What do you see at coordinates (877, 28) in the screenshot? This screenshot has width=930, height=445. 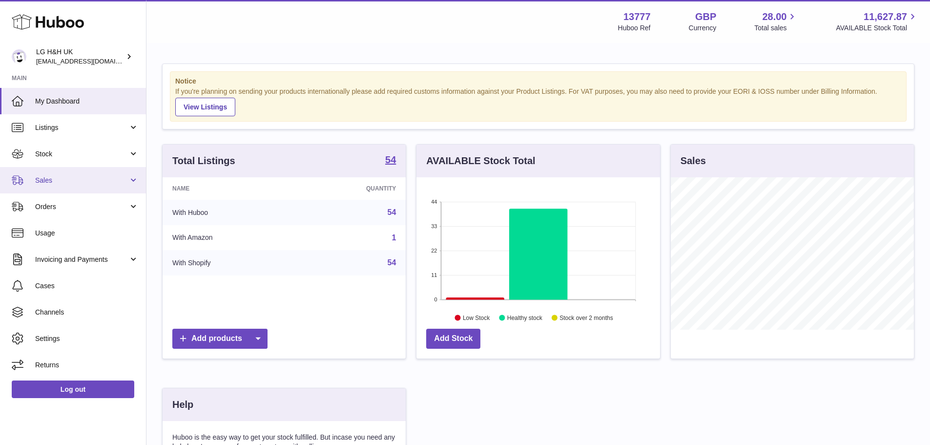 I see `span: AVAILABLE Stock Total` at bounding box center [877, 28].